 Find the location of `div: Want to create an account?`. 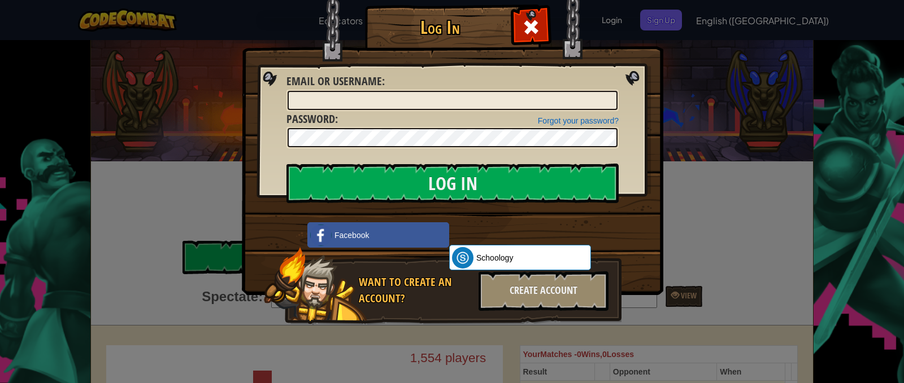

div: Want to create an account? is located at coordinates (415, 290).